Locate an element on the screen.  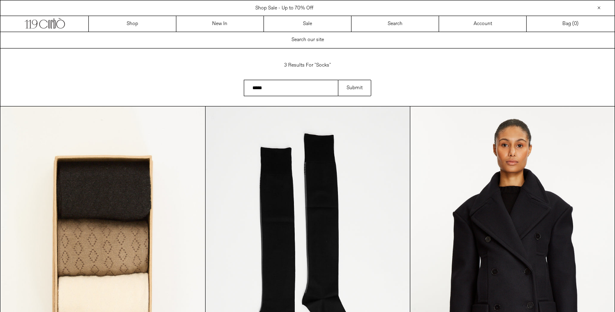
a: Account is located at coordinates (483, 24).